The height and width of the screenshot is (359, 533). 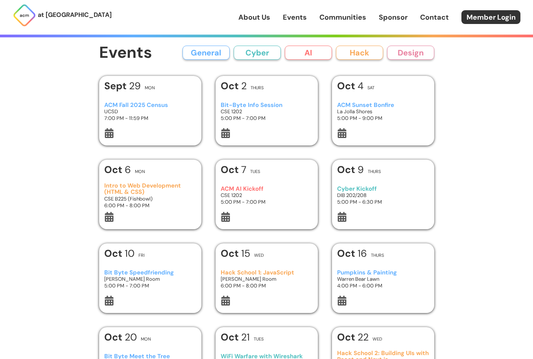 I want to click on button: General, so click(x=206, y=53).